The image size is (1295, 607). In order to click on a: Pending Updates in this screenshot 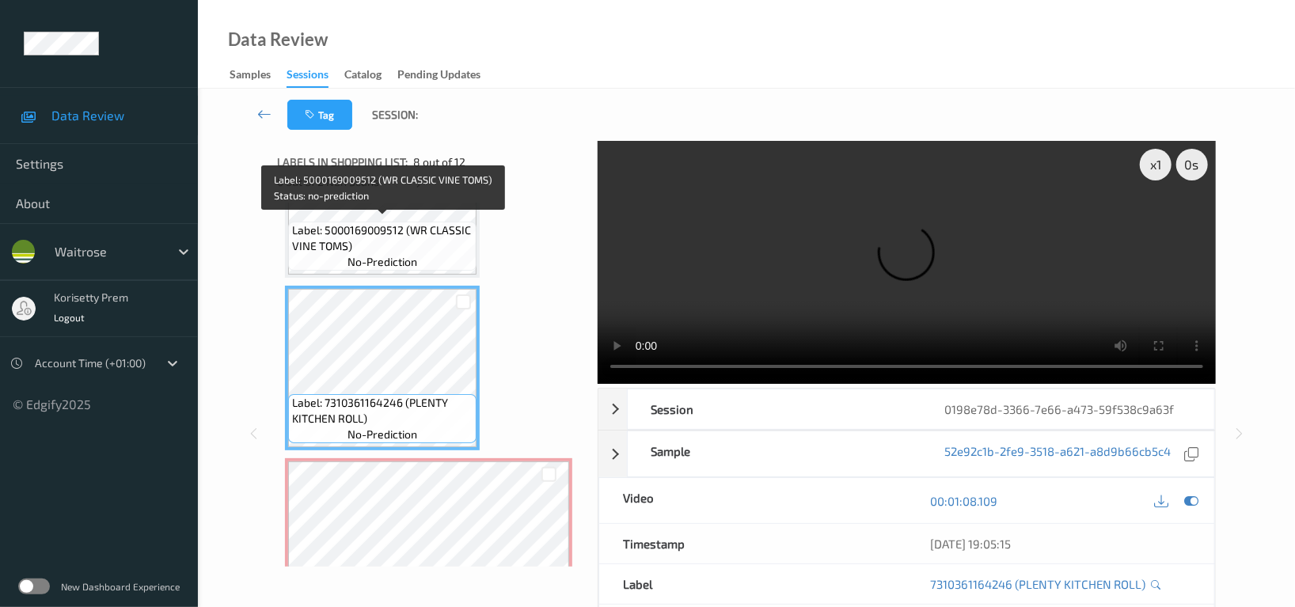, I will do `click(447, 75)`.